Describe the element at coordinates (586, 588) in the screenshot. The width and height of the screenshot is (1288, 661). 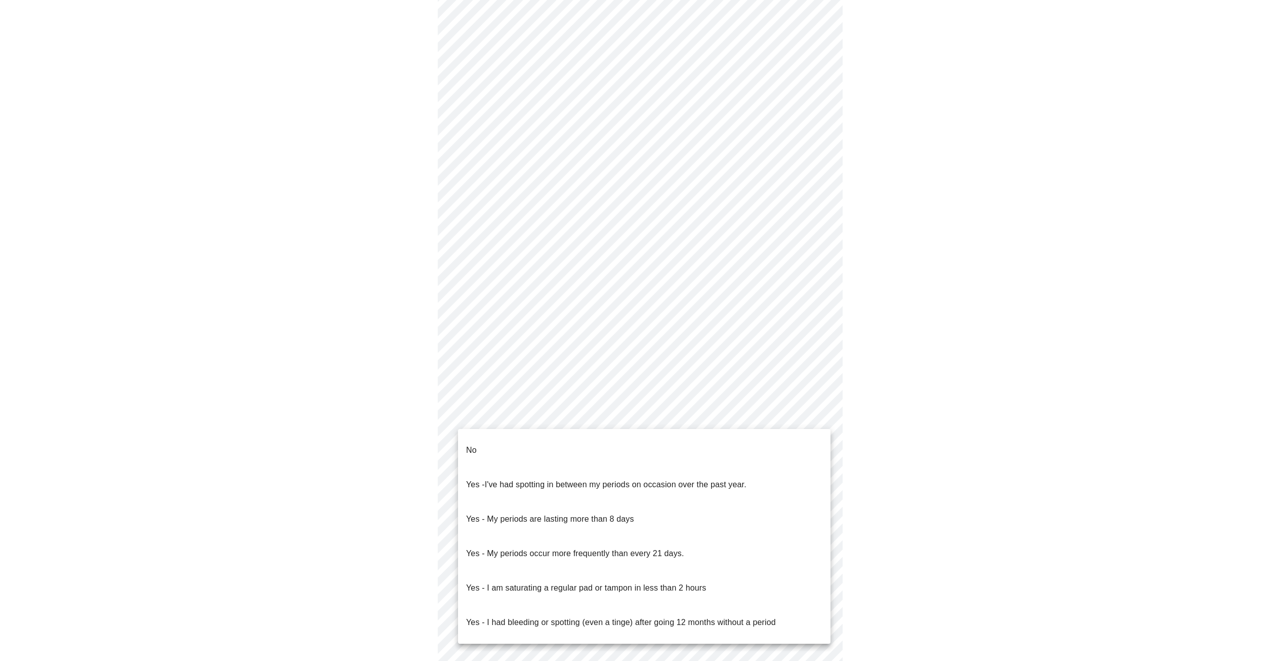
I see `p: Yes - I am saturating a regular pad or tampon in less than 2 hours` at that location.